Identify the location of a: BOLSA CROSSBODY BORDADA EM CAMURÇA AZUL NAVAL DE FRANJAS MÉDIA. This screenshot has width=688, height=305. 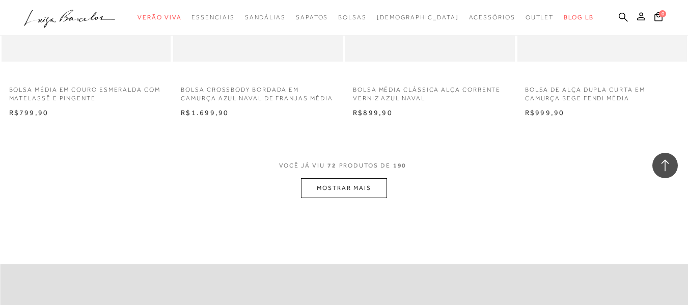
(258, 91).